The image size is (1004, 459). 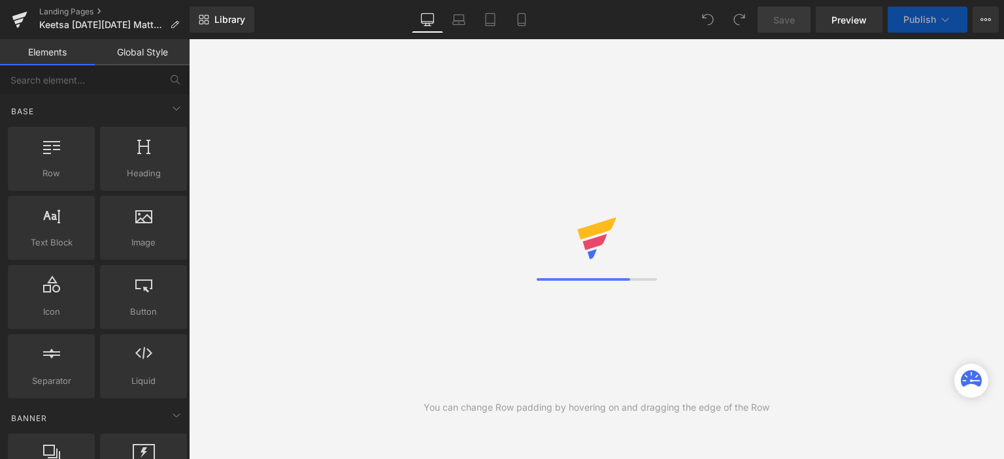 I want to click on button: Redo, so click(x=739, y=20).